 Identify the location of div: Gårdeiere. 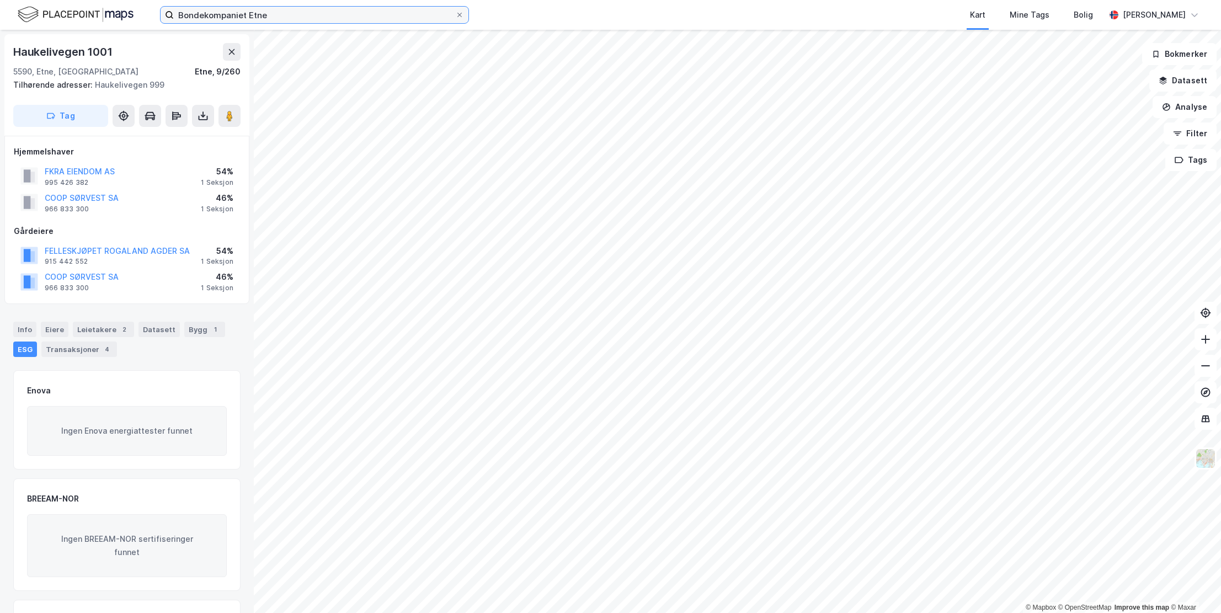
(127, 231).